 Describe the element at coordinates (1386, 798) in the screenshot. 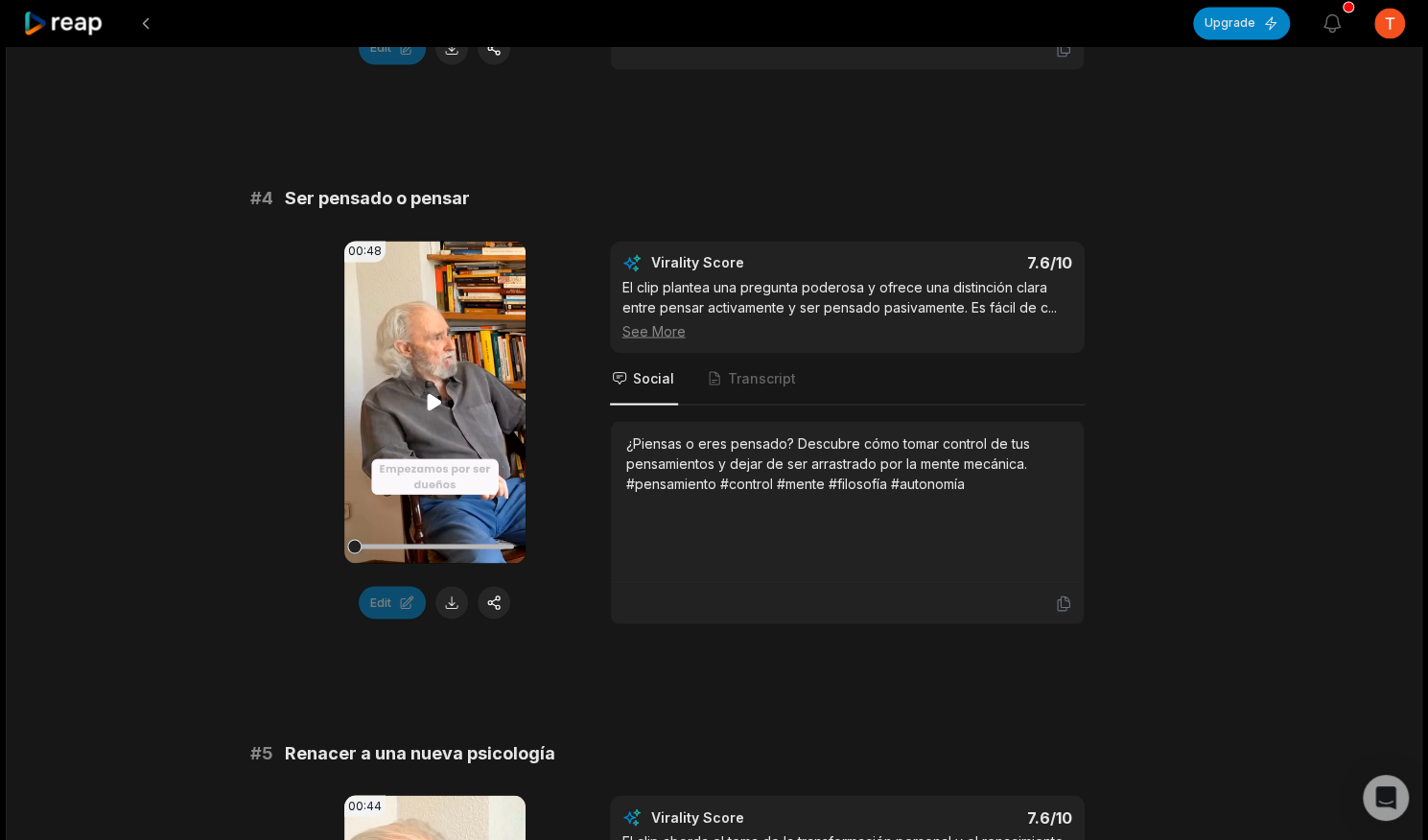

I see `div: Open Intercom Messenger` at that location.